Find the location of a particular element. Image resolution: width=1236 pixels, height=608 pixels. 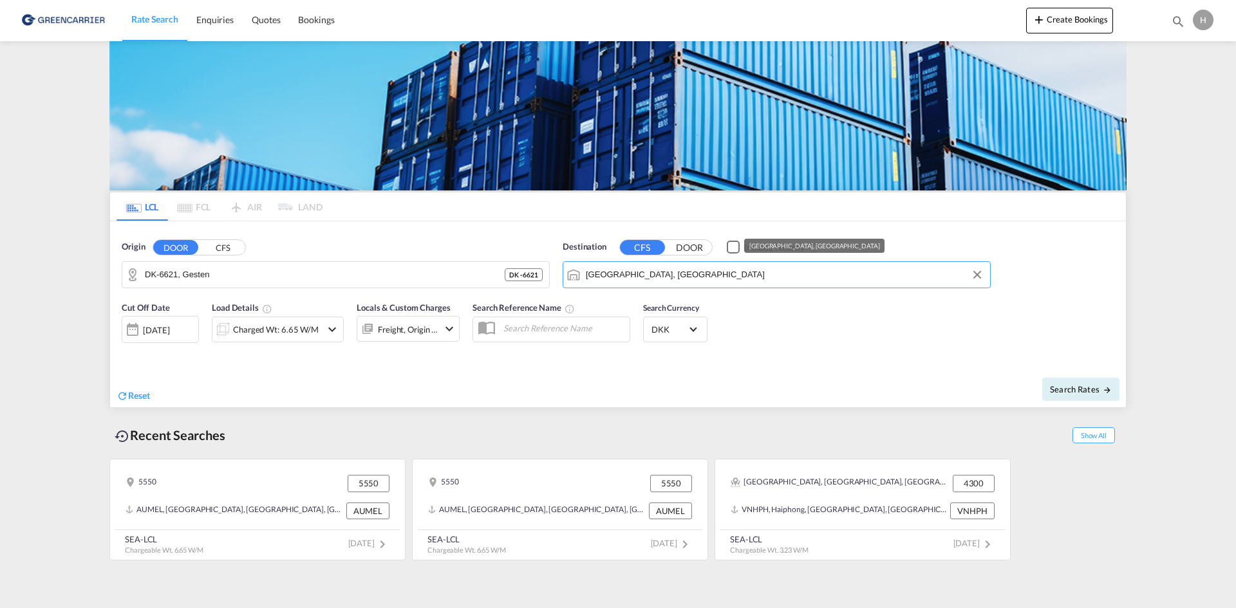

div: VNHPH, Haiphong, Viet Nam, South East Asia, Asia Pacific is located at coordinates (839, 511).